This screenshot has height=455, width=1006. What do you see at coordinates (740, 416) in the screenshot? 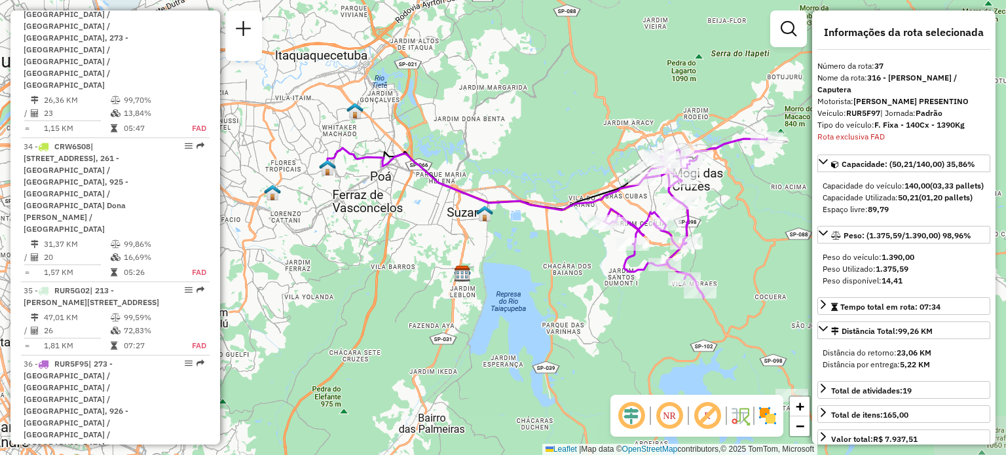
I see `img: Fluxo de ruas` at bounding box center [740, 416].